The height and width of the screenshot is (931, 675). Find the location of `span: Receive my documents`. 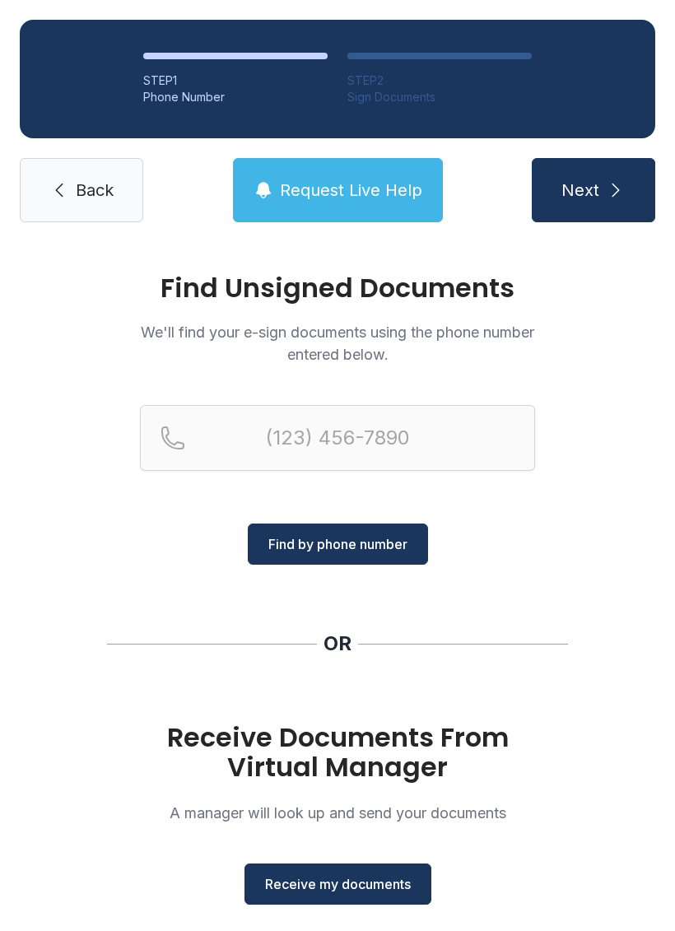

span: Receive my documents is located at coordinates (338, 884).